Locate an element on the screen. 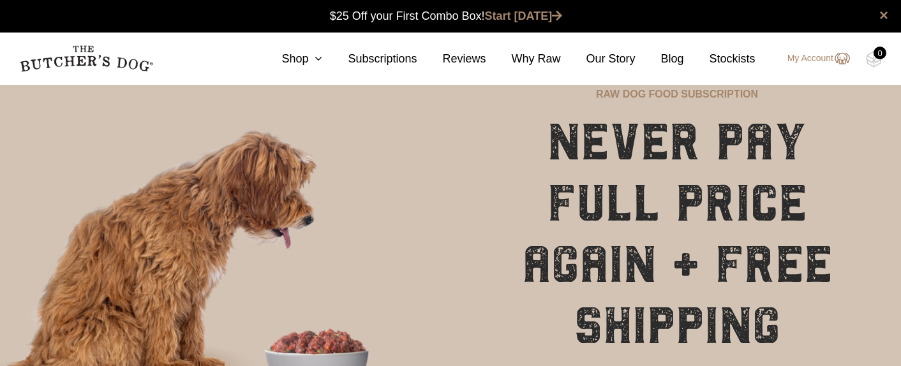 The height and width of the screenshot is (366, 901). a: Blog is located at coordinates (660, 59).